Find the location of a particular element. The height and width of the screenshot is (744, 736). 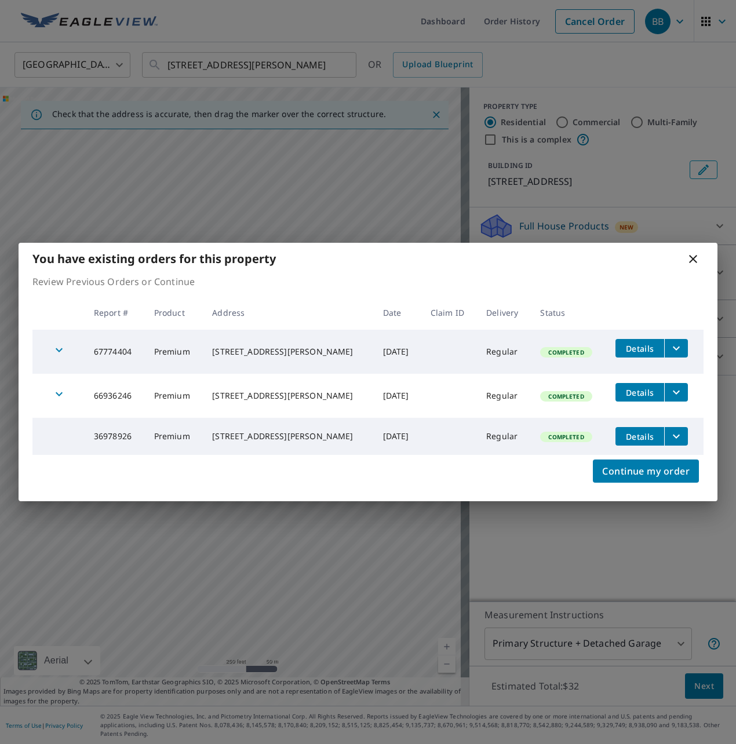

button: detailsBtn-66936246 is located at coordinates (640, 392).